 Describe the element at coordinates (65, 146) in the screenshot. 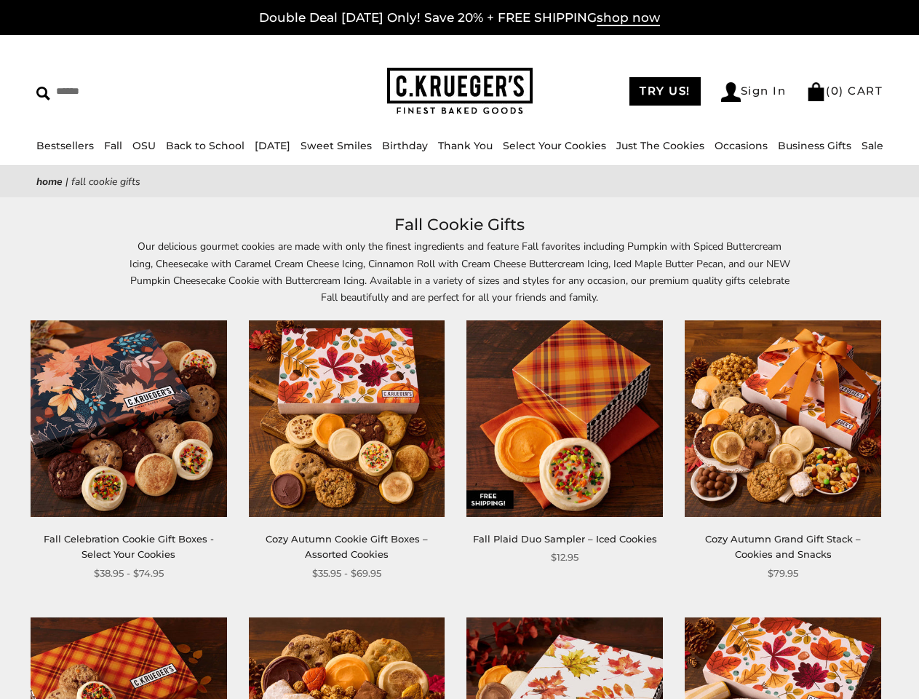

I see `a: Bestsellers` at that location.